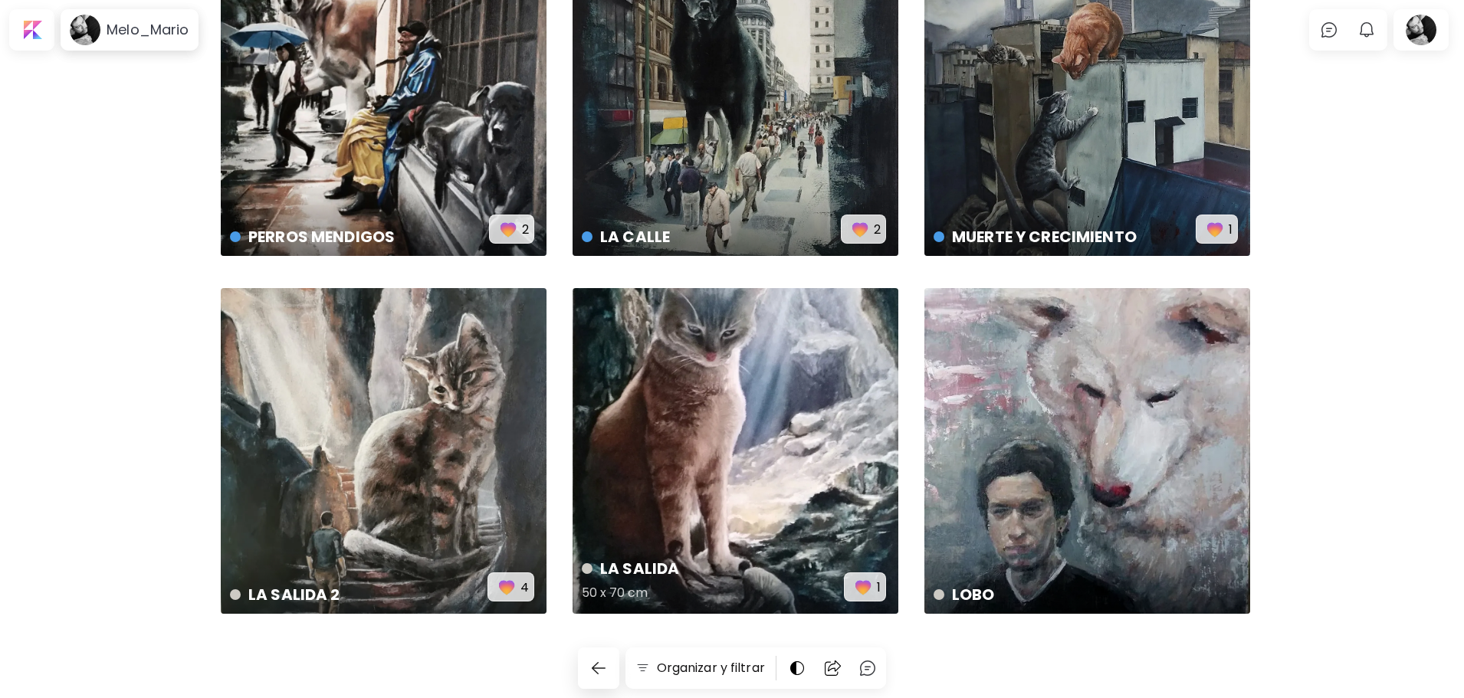 Image resolution: width=1464 pixels, height=698 pixels. Describe the element at coordinates (359, 237) in the screenshot. I see `h4: PERROS MENDIGOS` at that location.